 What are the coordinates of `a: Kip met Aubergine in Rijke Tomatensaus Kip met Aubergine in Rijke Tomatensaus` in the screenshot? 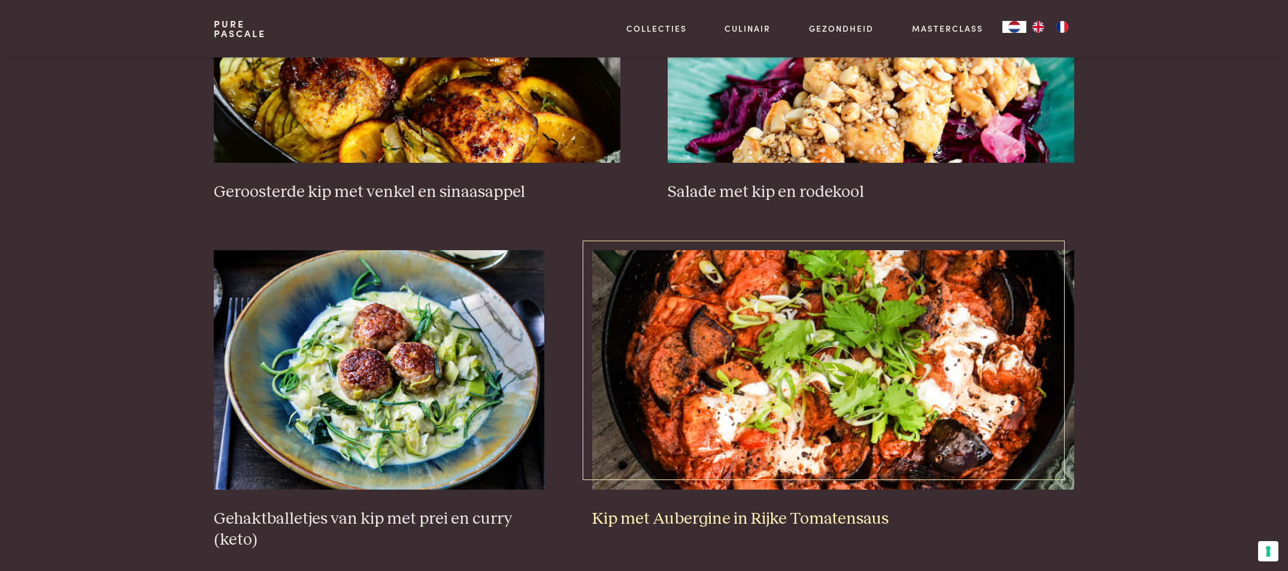 It's located at (833, 390).